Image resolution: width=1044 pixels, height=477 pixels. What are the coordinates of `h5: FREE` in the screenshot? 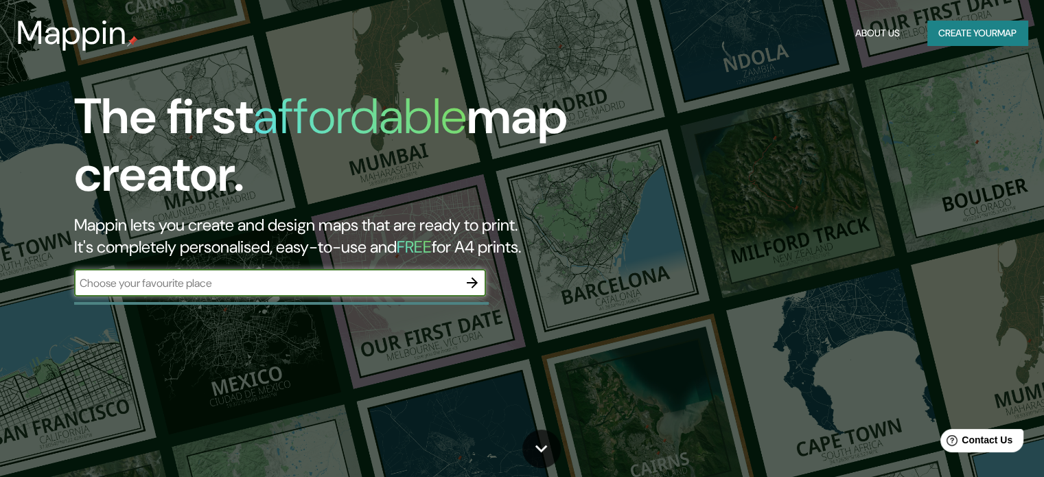 It's located at (414, 246).